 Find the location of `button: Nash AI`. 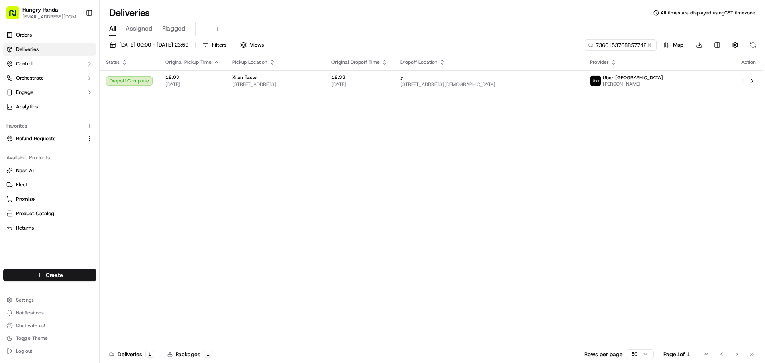

button: Nash AI is located at coordinates (49, 170).